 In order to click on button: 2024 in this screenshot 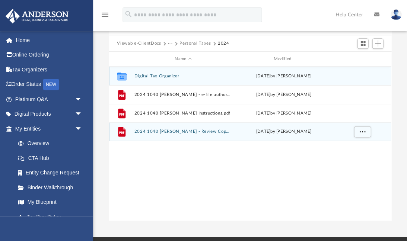, I will do `click(223, 44)`.